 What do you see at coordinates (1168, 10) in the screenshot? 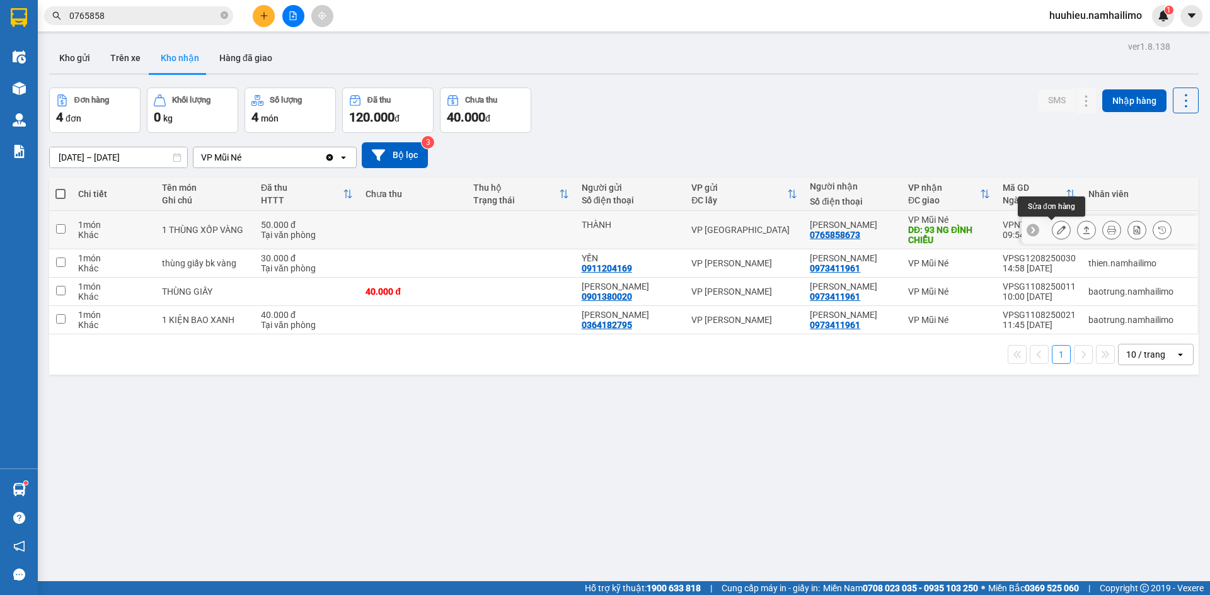
I see `span: 1` at bounding box center [1168, 10].